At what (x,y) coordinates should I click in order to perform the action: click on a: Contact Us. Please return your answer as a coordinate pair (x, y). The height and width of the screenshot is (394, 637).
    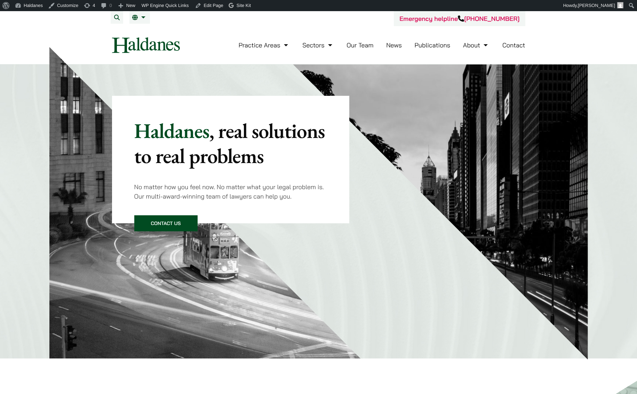
    Looking at the image, I should click on (166, 223).